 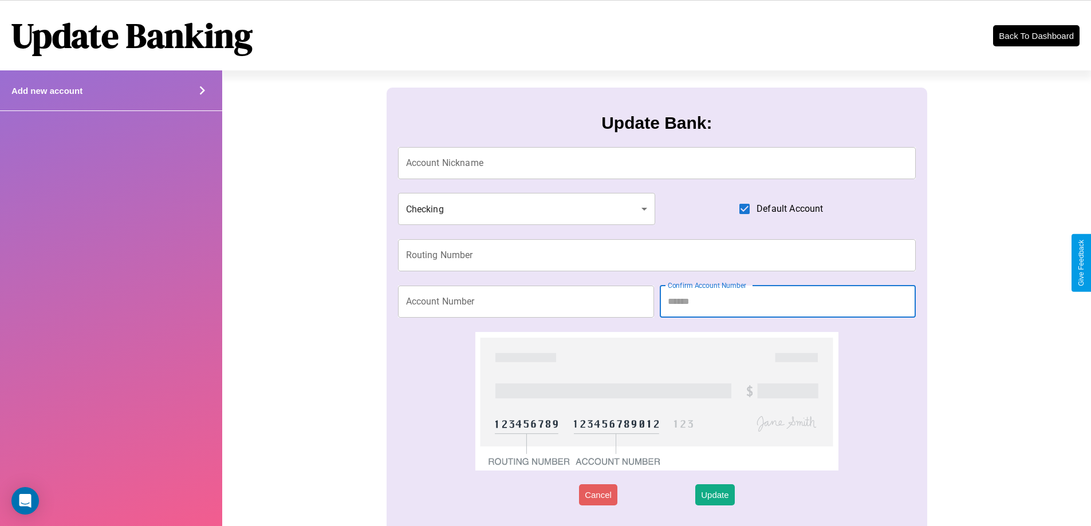 What do you see at coordinates (656, 401) in the screenshot?
I see `img: check` at bounding box center [656, 401].